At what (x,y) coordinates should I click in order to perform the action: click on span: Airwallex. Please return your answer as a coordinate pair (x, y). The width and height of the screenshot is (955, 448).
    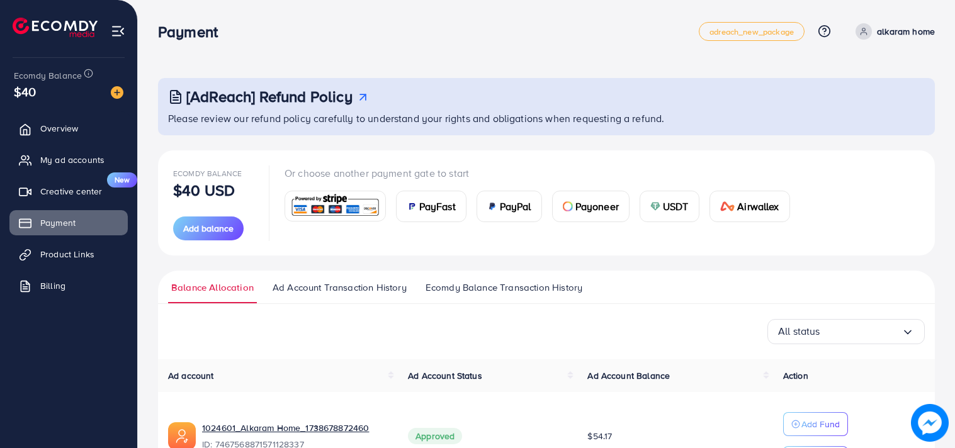
    Looking at the image, I should click on (758, 206).